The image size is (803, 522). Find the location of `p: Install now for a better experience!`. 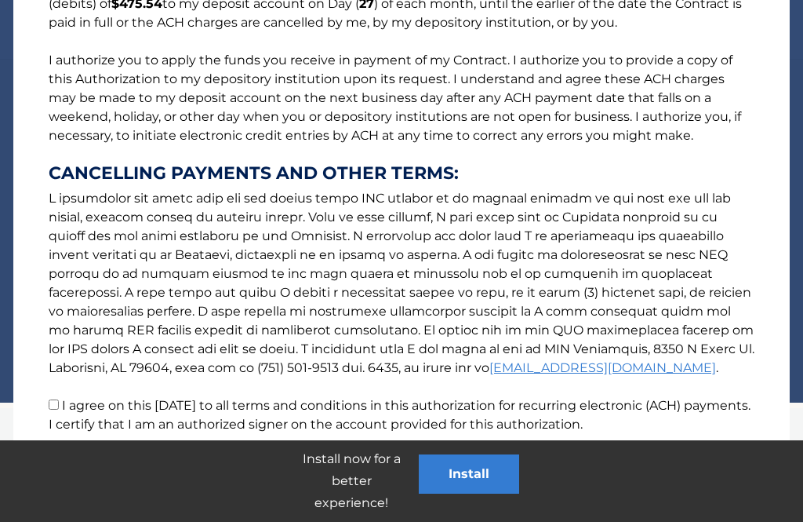

p: Install now for a better experience! is located at coordinates (351, 481).